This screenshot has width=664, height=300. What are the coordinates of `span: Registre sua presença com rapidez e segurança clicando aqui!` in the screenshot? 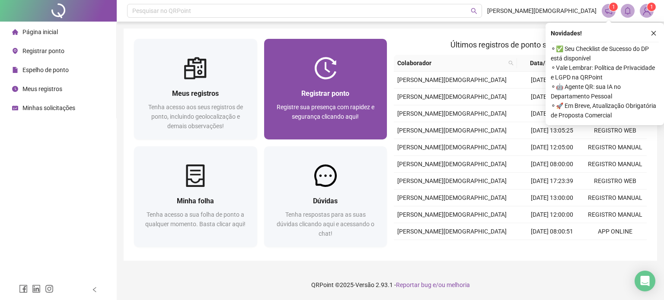 It's located at (325, 112).